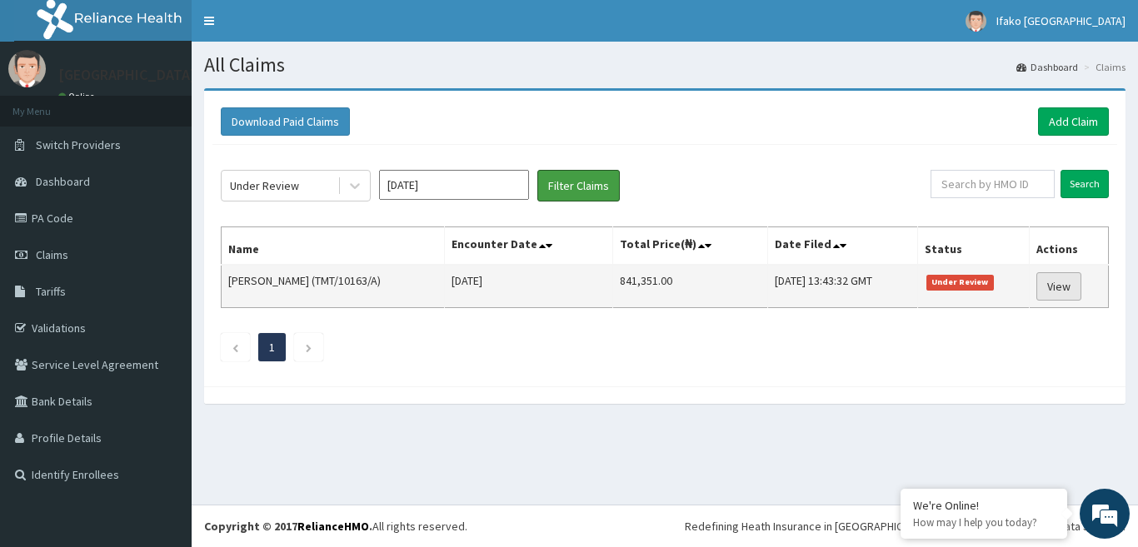 This screenshot has width=1138, height=547. Describe the element at coordinates (52, 255) in the screenshot. I see `span: Claims` at that location.